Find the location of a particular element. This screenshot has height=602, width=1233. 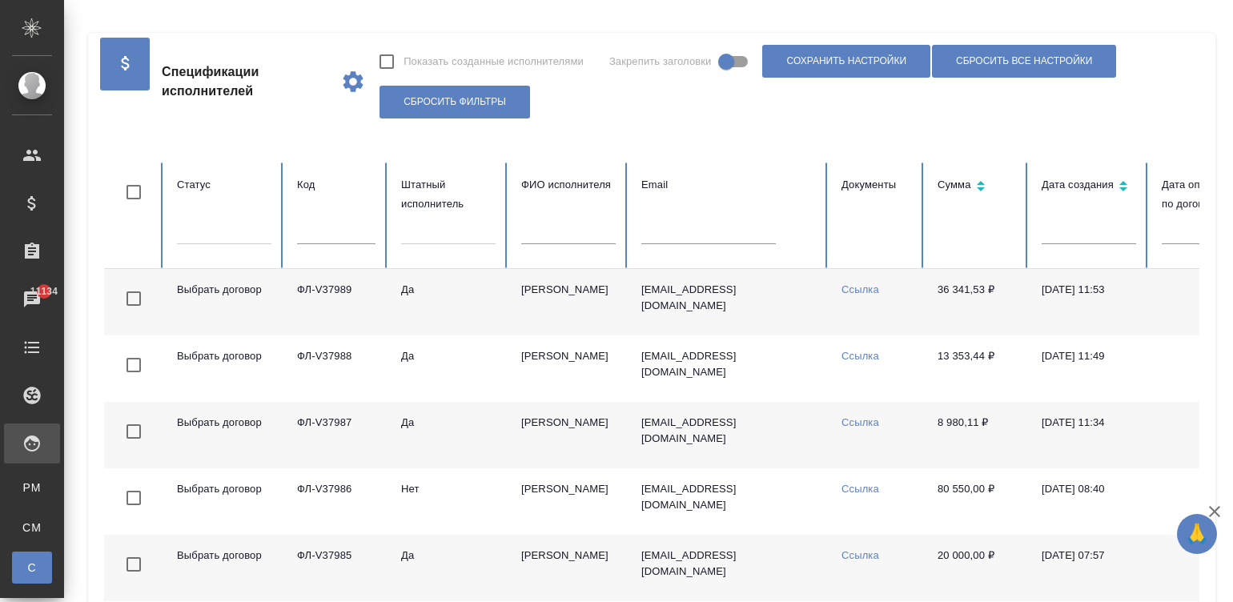

div: Документы is located at coordinates (876, 185).